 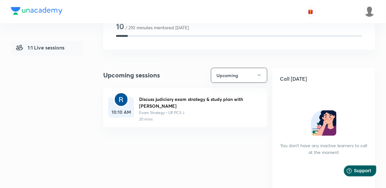 I want to click on h6: You don’t have any inactive learners to call at the moment, so click(x=324, y=148).